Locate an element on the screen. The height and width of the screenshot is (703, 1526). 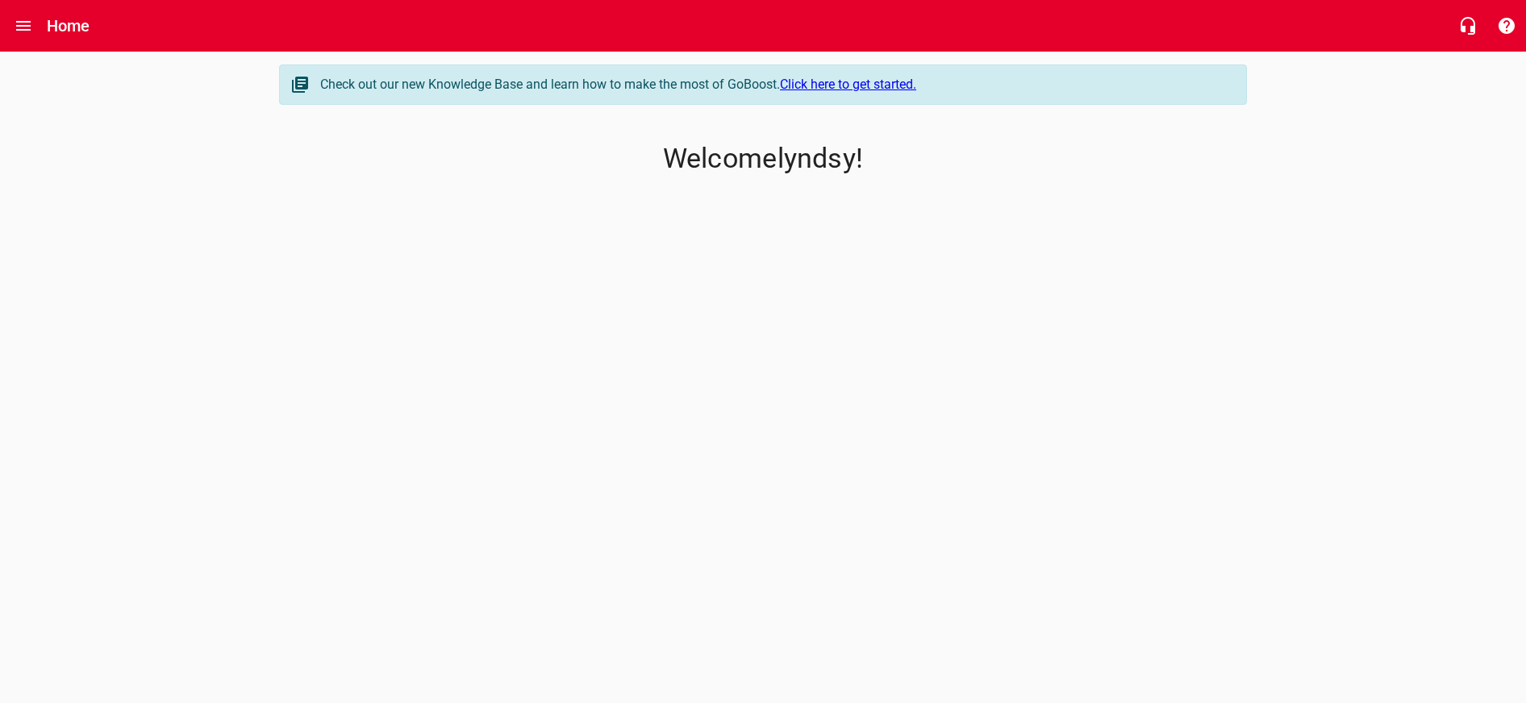
div: Check out our new Knowledge Base and learn how to make the most of GoBoost. is located at coordinates (775, 85).